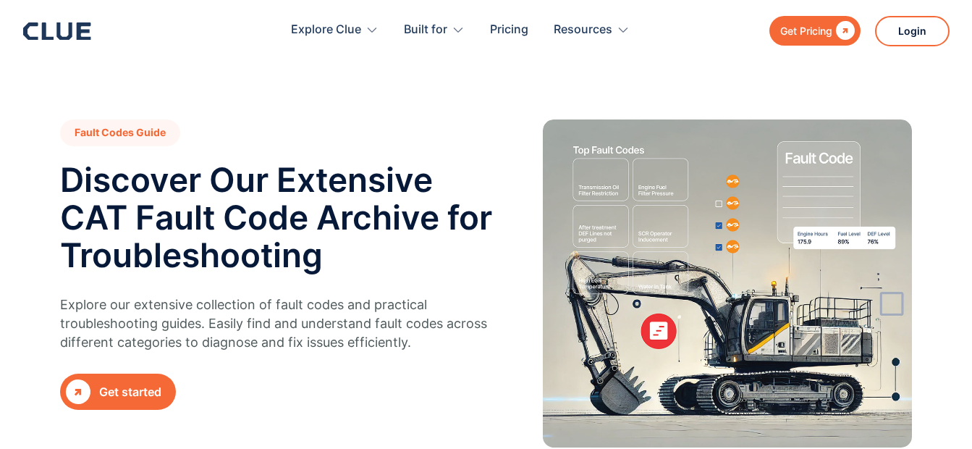 The width and height of the screenshot is (972, 449). Describe the element at coordinates (283, 217) in the screenshot. I see `h2: Discover Our Extensive CAT Fault Code Archive for Troubleshooting` at that location.